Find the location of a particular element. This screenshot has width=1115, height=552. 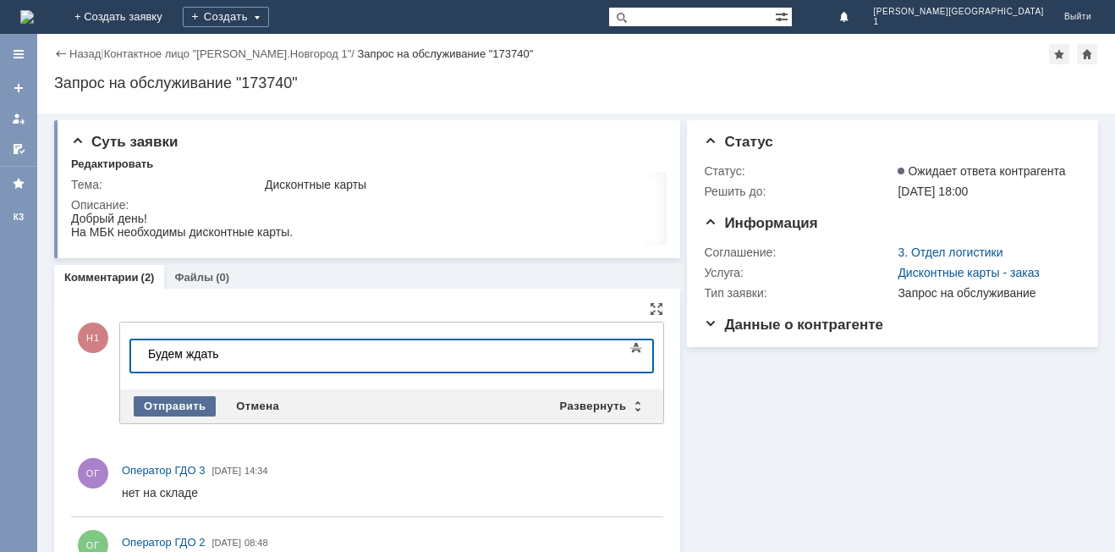

div: Тип заявки: is located at coordinates (799, 293).